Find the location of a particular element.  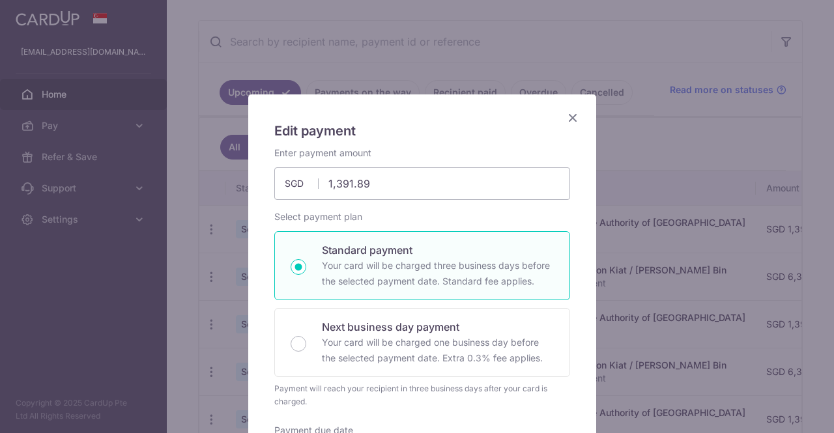

p: Standard payment is located at coordinates (438, 250).